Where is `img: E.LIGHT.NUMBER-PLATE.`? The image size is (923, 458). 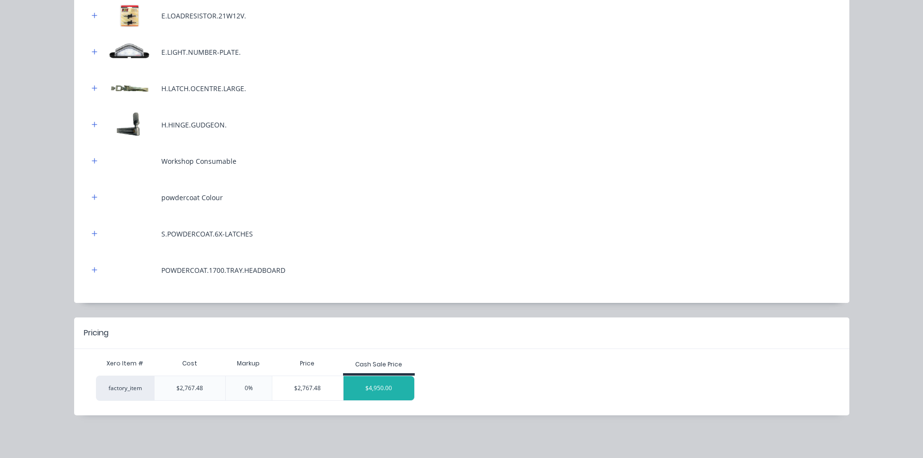 img: E.LIGHT.NUMBER-PLATE. is located at coordinates (130, 52).